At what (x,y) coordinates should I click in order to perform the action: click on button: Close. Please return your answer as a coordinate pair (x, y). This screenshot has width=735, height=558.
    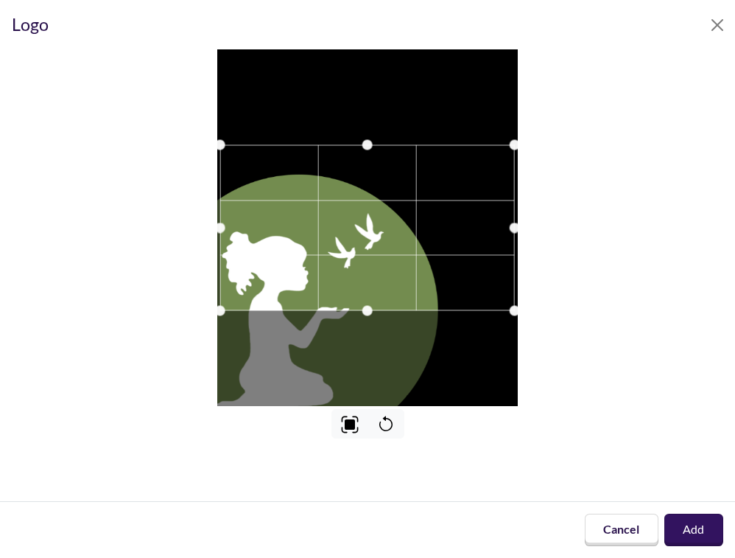
    Looking at the image, I should click on (717, 25).